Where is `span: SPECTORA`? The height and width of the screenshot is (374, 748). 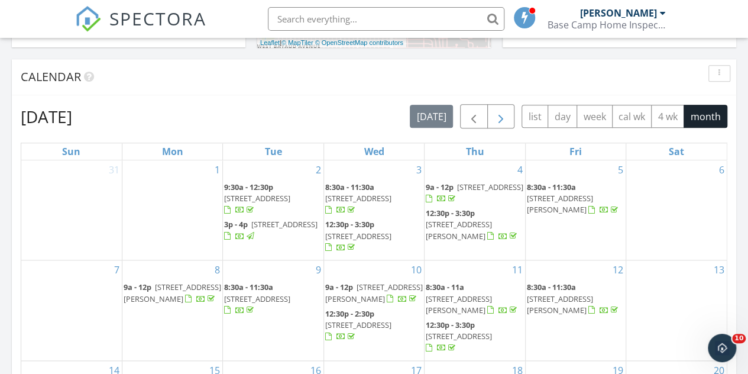
span: SPECTORA is located at coordinates (158, 18).